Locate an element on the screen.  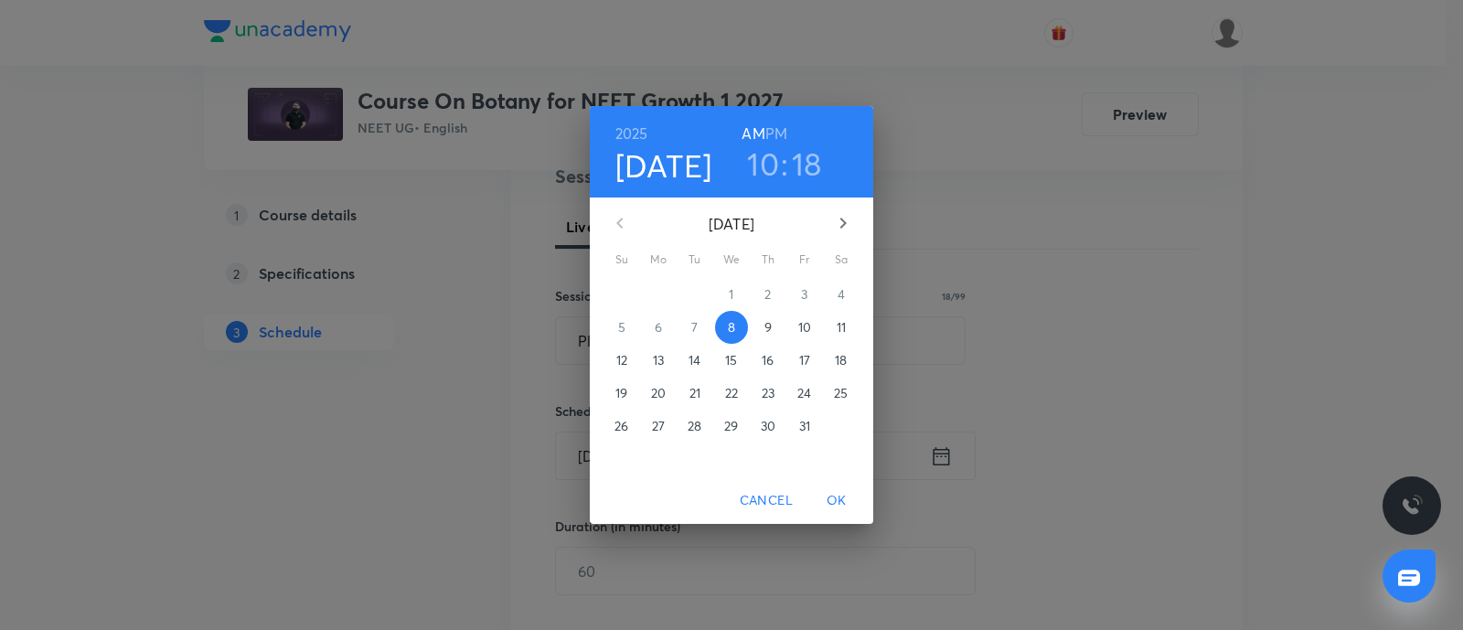
button: PM is located at coordinates (777, 134).